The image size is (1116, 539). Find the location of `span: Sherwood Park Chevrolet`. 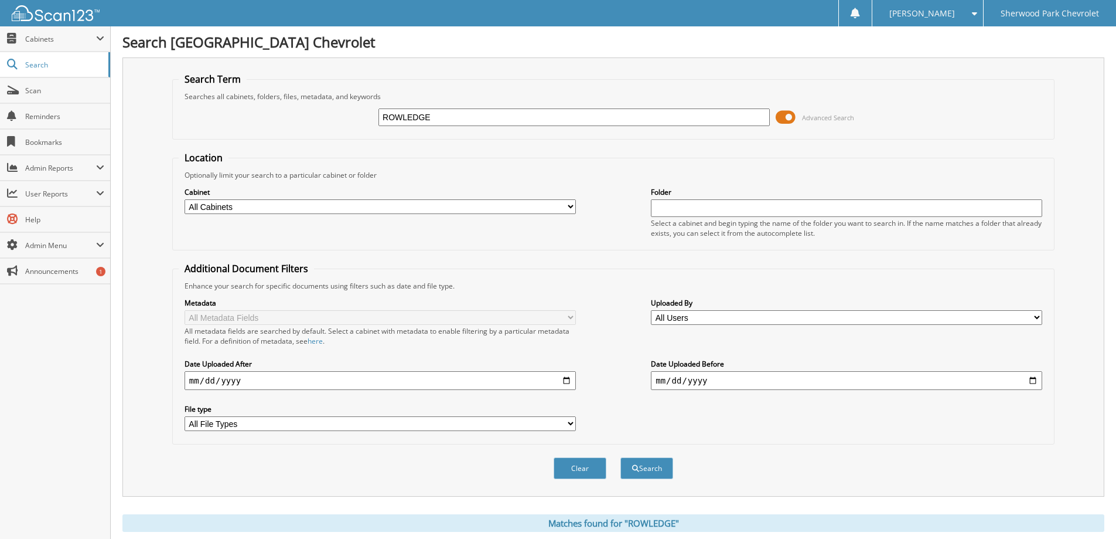

span: Sherwood Park Chevrolet is located at coordinates (1050, 13).